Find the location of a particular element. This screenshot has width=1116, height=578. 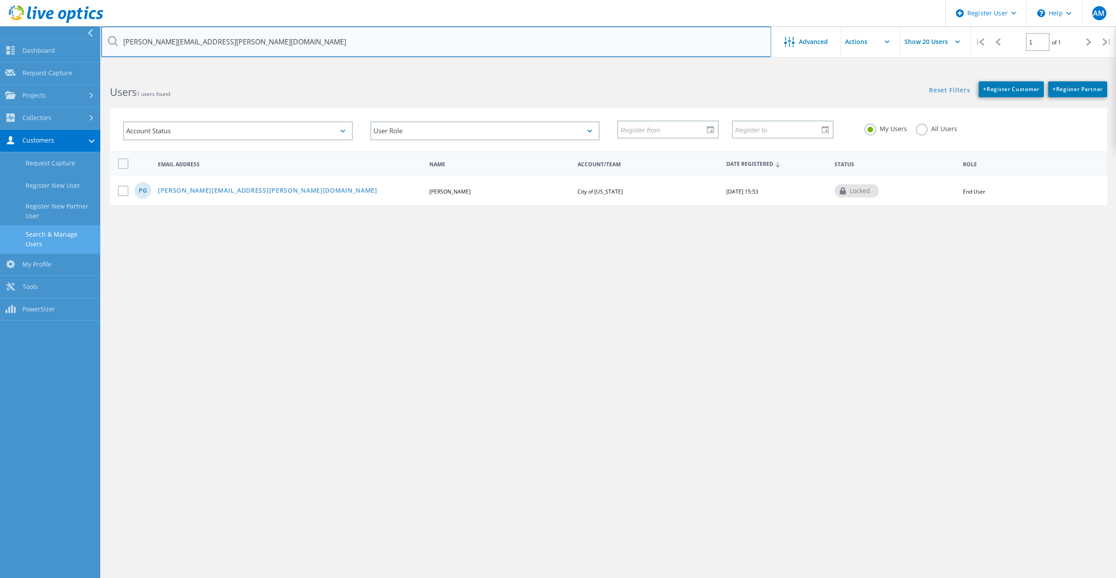

span: Email Address is located at coordinates (290, 165).